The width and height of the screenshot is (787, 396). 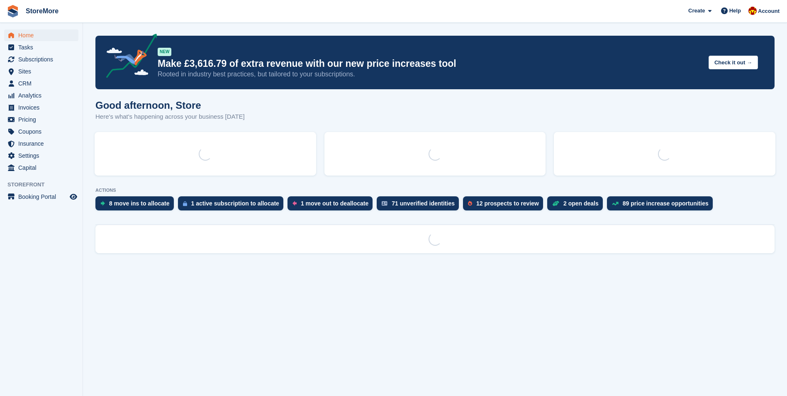 I want to click on h1: Good afternoon, Store, so click(x=170, y=105).